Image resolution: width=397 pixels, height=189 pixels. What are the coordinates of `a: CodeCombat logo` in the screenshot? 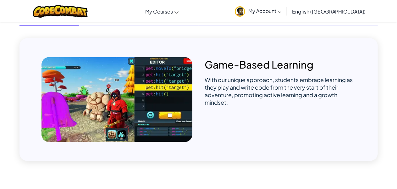 It's located at (60, 11).